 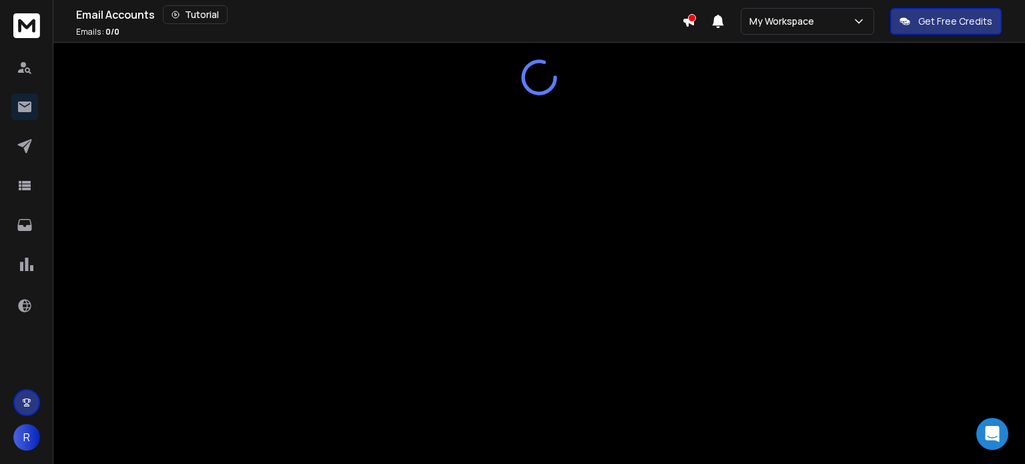 I want to click on button: R, so click(x=27, y=437).